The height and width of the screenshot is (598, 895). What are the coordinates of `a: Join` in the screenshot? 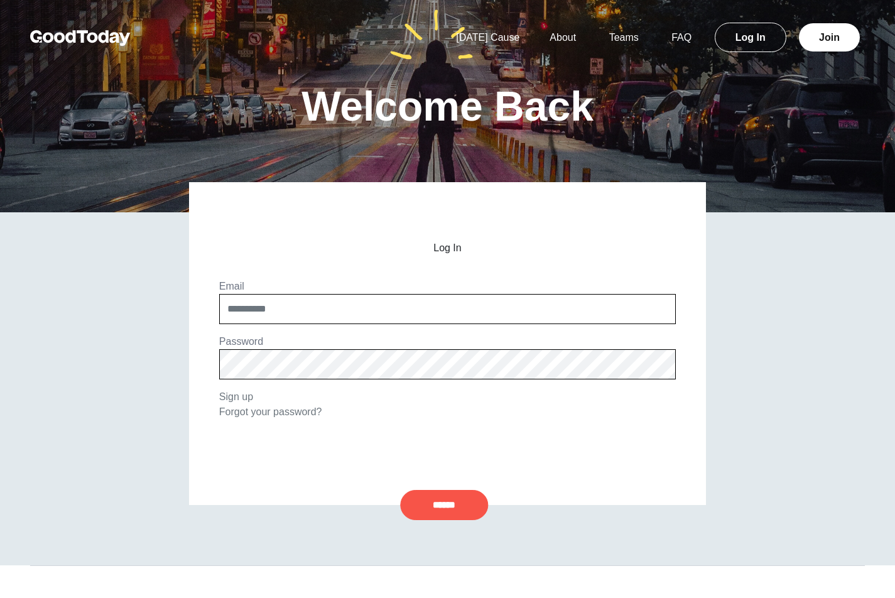 It's located at (829, 37).